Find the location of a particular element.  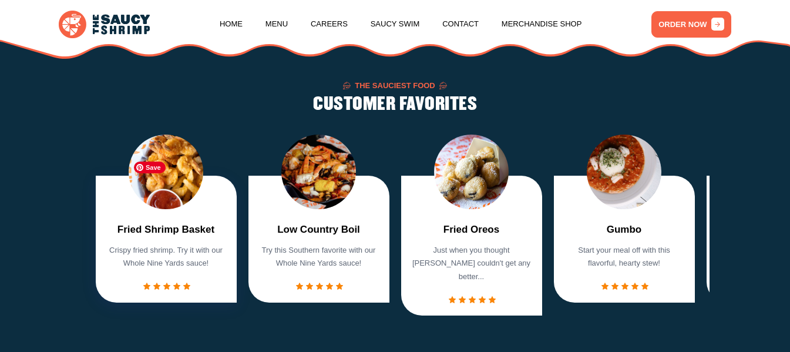

div: 1 / 7 is located at coordinates (166, 218).